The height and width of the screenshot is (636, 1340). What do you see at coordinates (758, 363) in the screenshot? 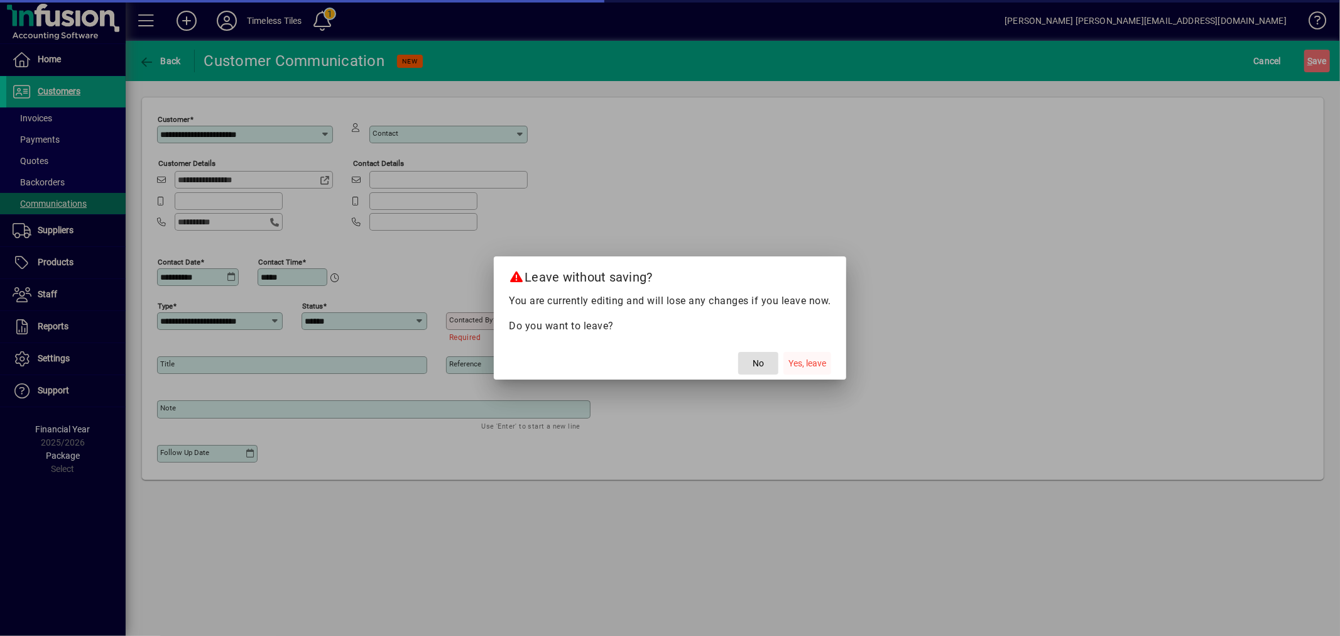
I see `button: No` at bounding box center [758, 363].